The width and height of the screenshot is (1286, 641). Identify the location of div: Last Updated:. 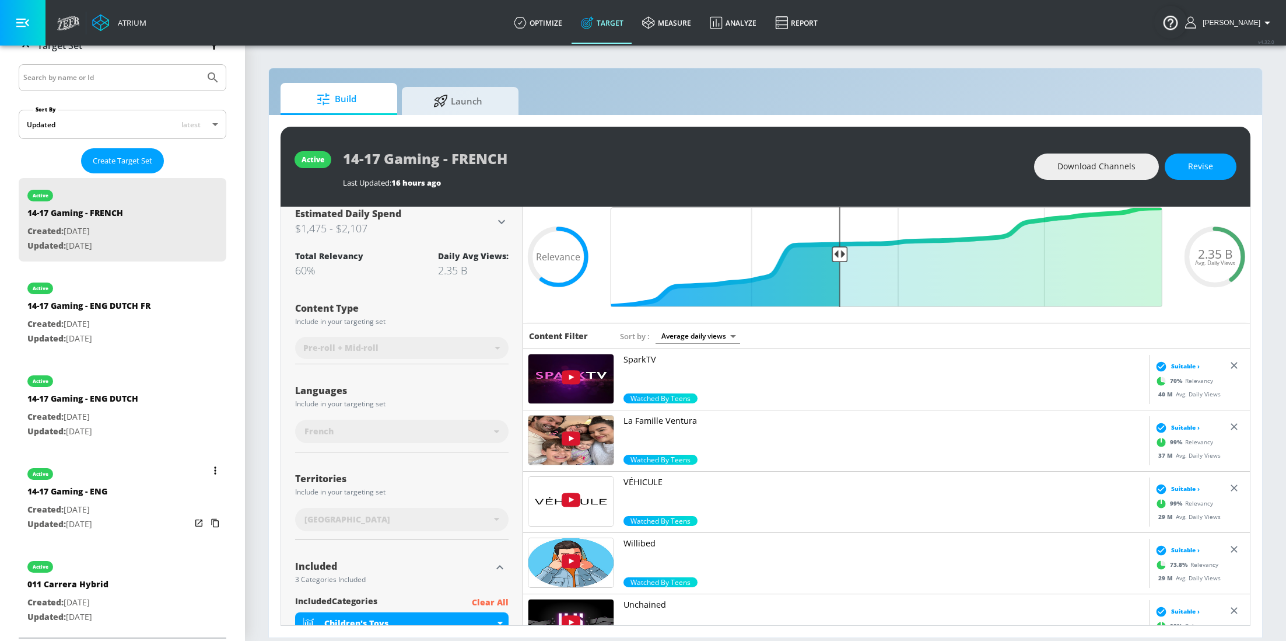
(683, 183).